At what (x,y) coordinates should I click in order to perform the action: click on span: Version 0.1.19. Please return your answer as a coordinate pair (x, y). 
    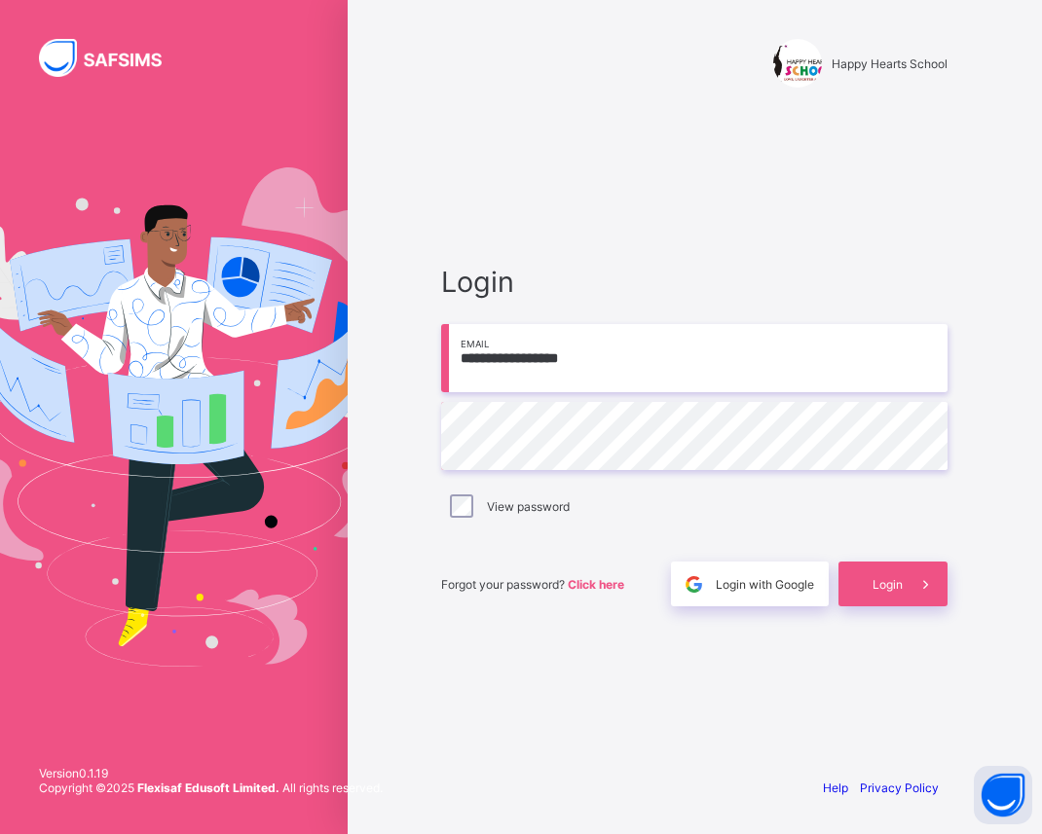
    Looking at the image, I should click on (210, 773).